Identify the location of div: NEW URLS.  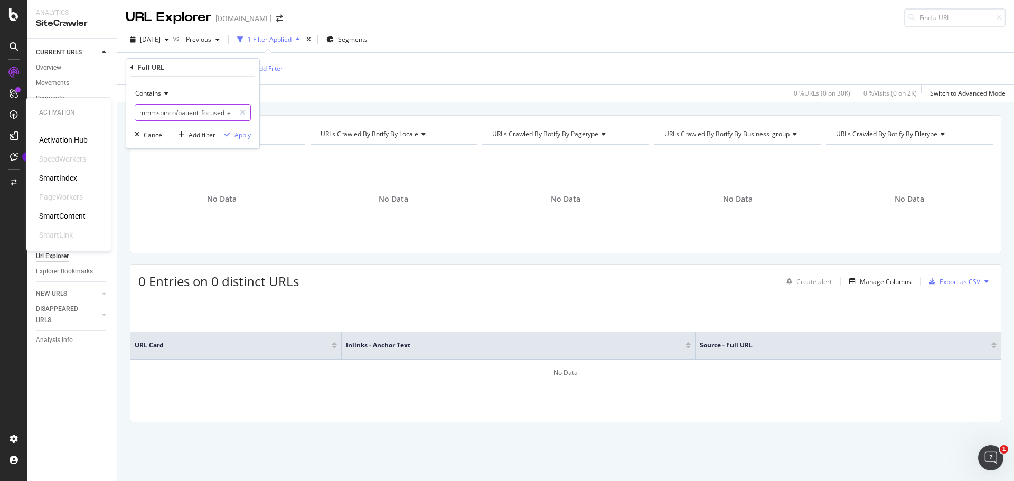
(51, 294).